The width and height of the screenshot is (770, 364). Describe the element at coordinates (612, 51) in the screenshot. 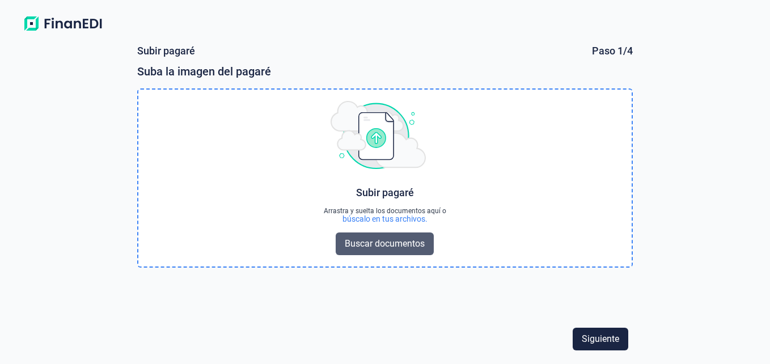

I see `div: Paso 1/4` at that location.